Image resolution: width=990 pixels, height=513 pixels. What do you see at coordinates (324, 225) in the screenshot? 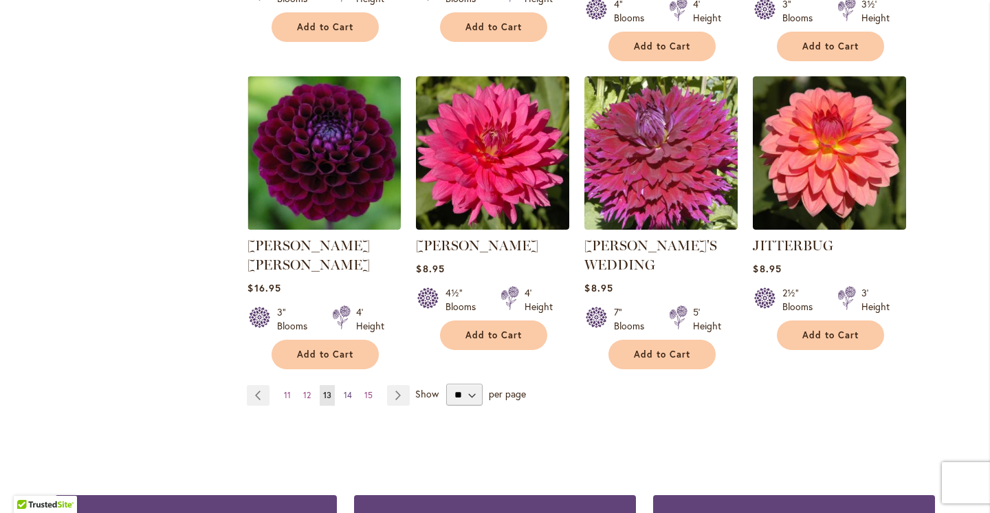
I see `a: JASON MATTHEW` at bounding box center [324, 225].